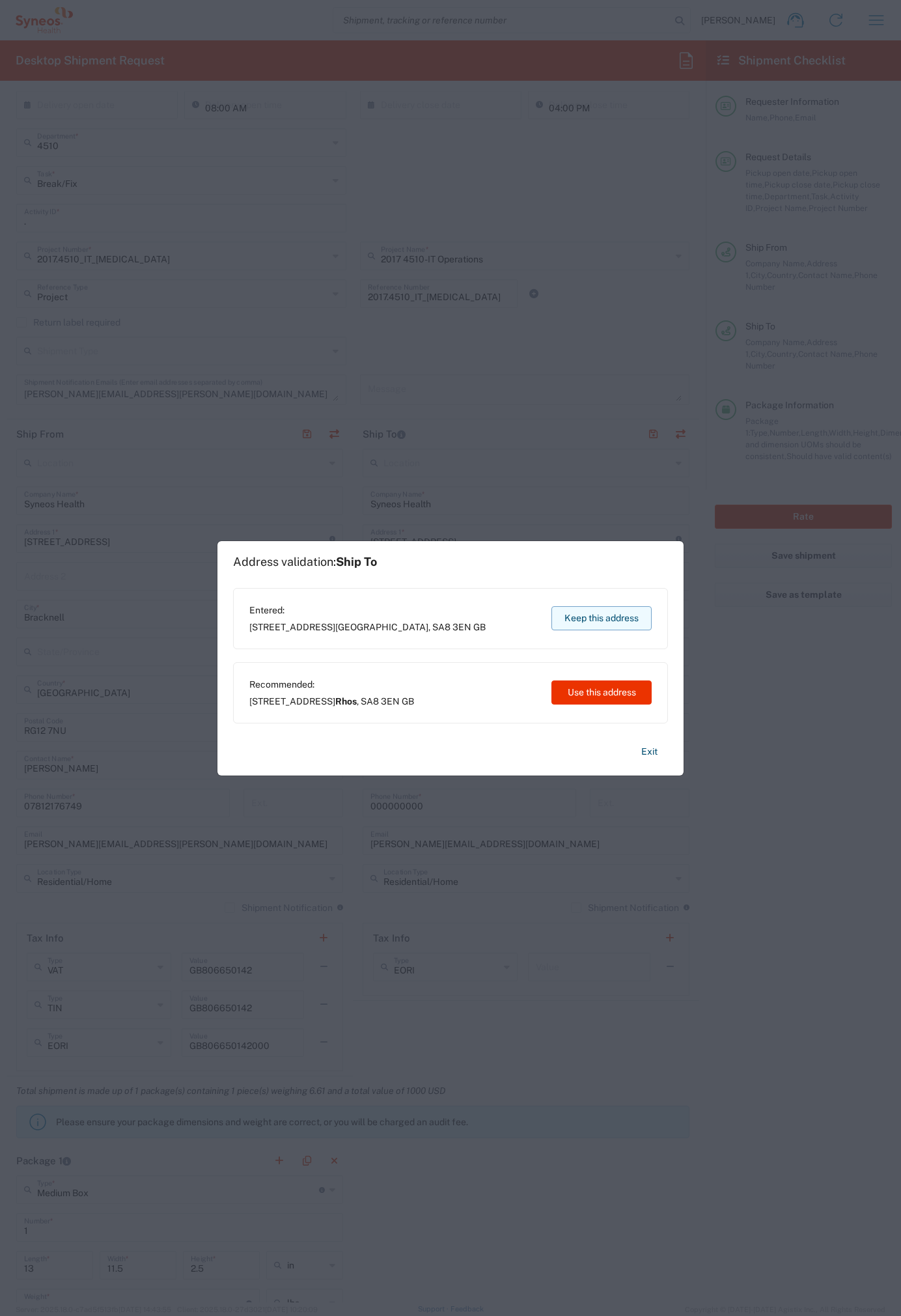  Describe the element at coordinates (649, 752) in the screenshot. I see `button: Exit` at that location.